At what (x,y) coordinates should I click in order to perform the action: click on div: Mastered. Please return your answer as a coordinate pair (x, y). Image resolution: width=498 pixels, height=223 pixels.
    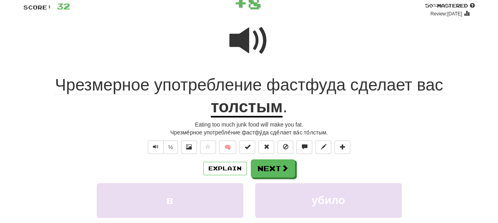
    Looking at the image, I should click on (450, 6).